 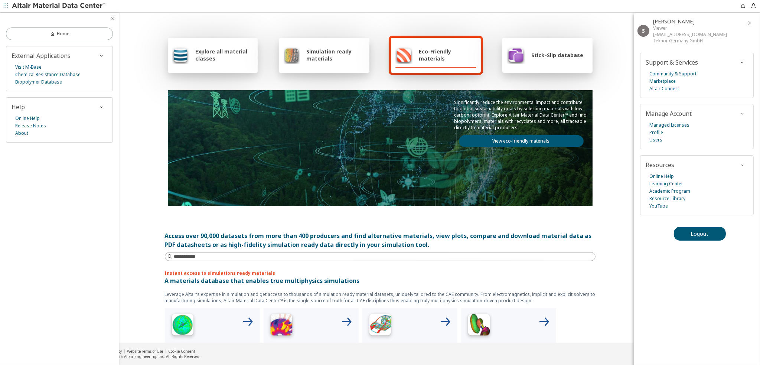 I want to click on div: Viewer, so click(x=690, y=28).